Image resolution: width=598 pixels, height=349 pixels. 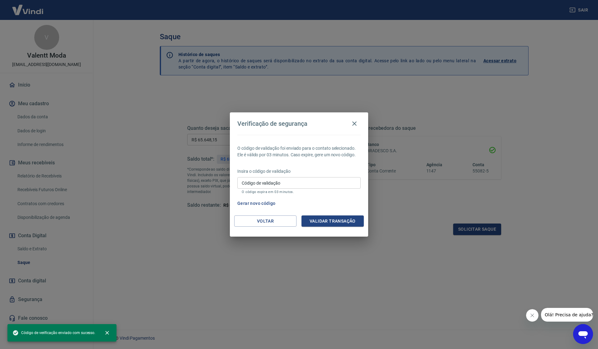 What do you see at coordinates (299, 192) in the screenshot?
I see `p: O código expira em 03 minutos.` at bounding box center [299, 192].